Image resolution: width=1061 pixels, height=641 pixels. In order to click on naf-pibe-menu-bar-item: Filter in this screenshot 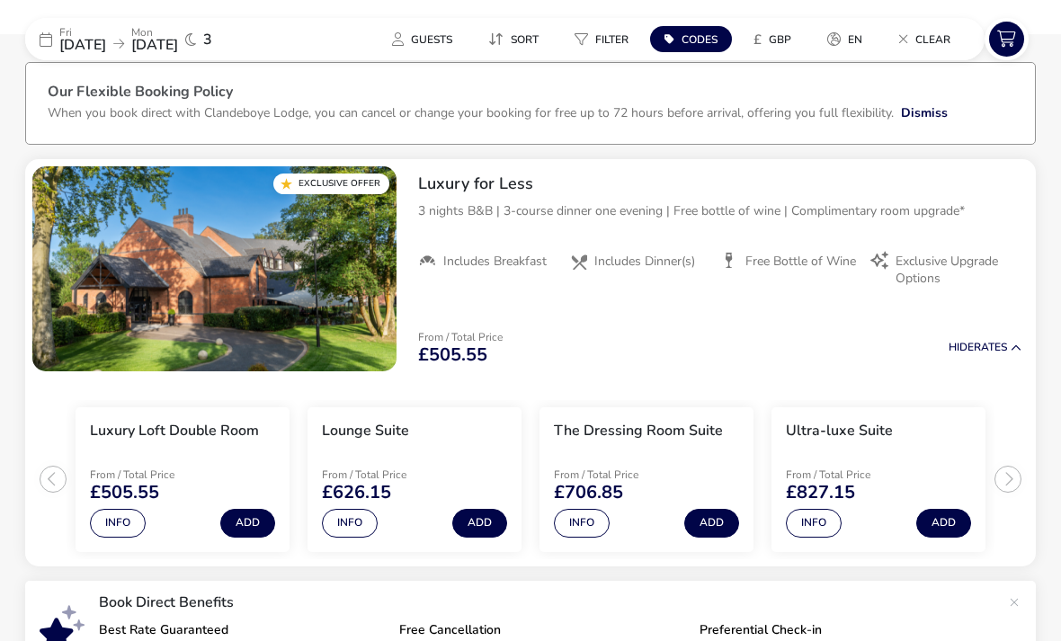, I will do `click(605, 39)`.